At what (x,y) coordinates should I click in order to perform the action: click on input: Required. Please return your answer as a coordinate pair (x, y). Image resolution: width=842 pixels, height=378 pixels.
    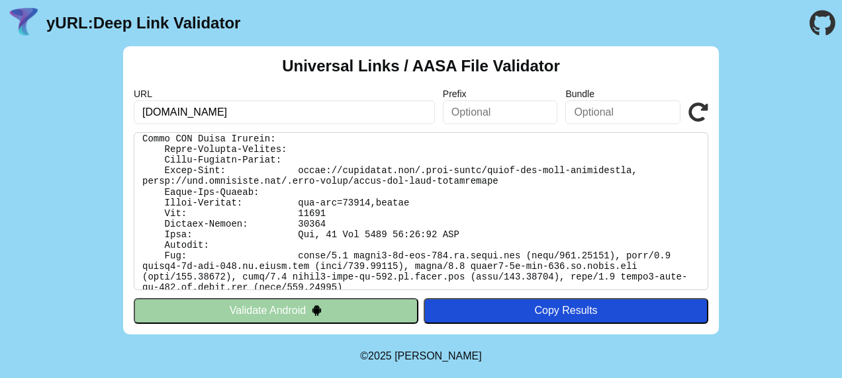
    Looking at the image, I should click on (284, 112).